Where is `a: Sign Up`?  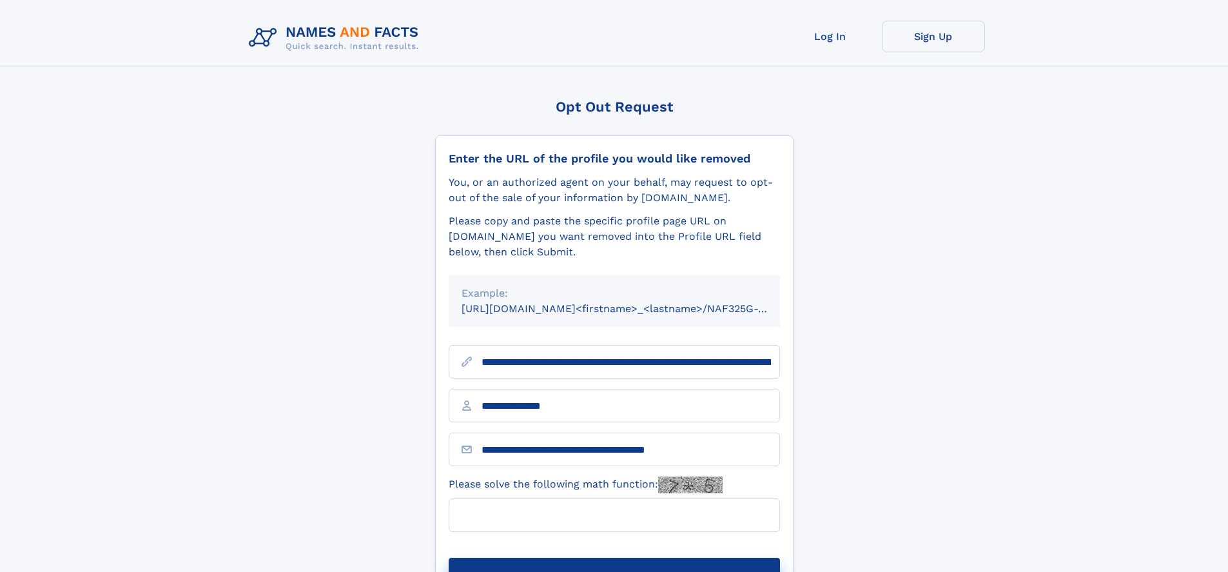 a: Sign Up is located at coordinates (934, 36).